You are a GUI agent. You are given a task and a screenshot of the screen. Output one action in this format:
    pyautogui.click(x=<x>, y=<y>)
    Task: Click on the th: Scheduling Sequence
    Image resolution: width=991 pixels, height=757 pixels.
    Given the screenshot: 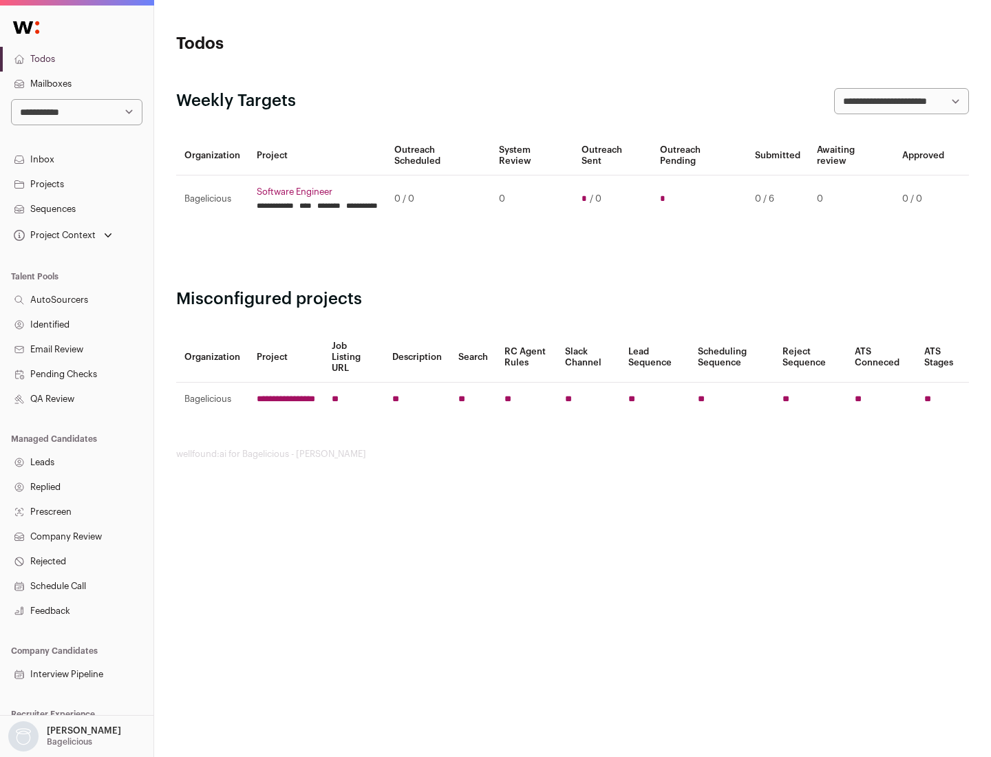 What is the action you would take?
    pyautogui.click(x=732, y=357)
    